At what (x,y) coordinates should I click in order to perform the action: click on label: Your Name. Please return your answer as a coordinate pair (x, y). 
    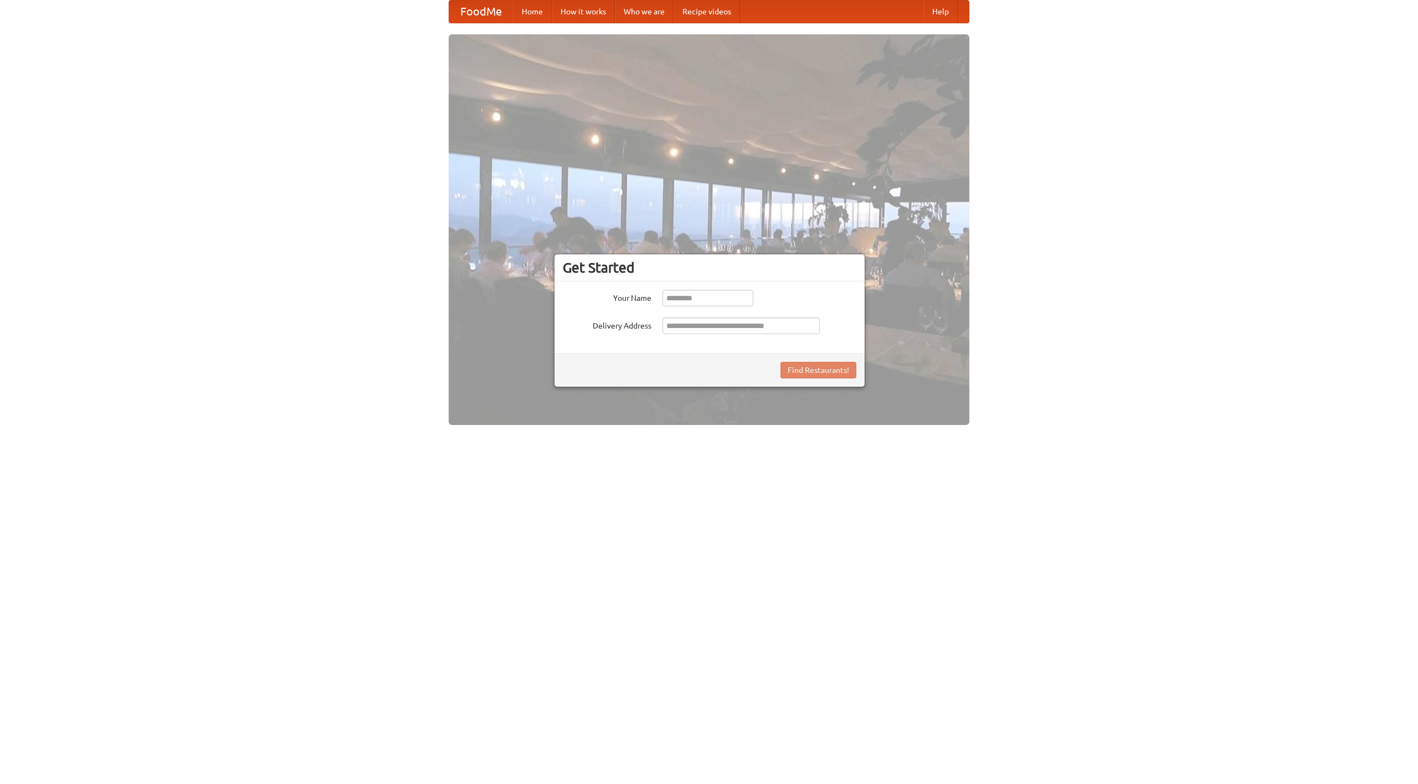
    Looking at the image, I should click on (607, 296).